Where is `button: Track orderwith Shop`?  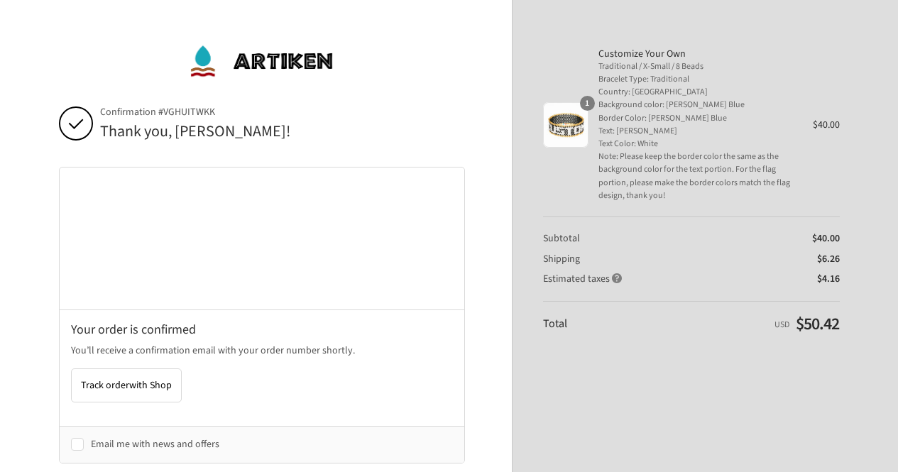 button: Track orderwith Shop is located at coordinates (126, 385).